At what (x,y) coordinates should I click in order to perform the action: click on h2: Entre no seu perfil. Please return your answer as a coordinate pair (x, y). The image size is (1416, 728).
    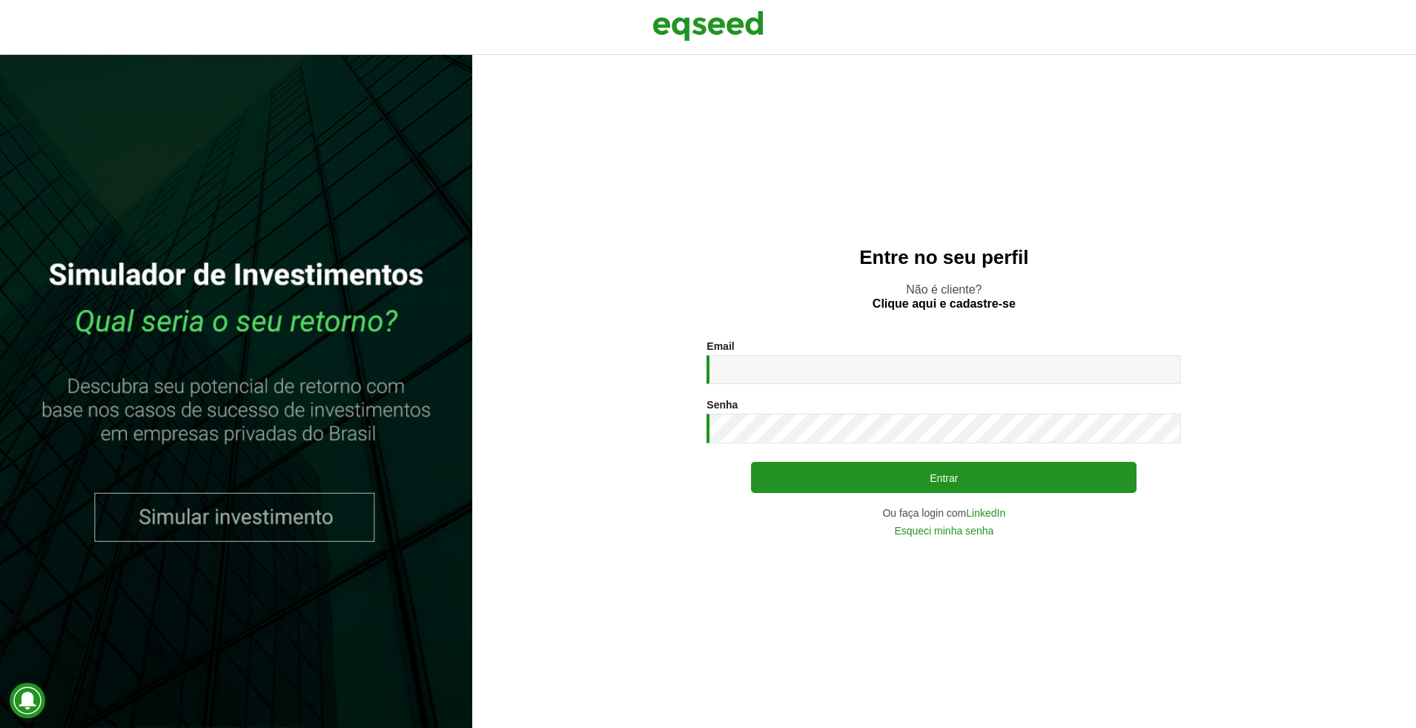
    Looking at the image, I should click on (944, 257).